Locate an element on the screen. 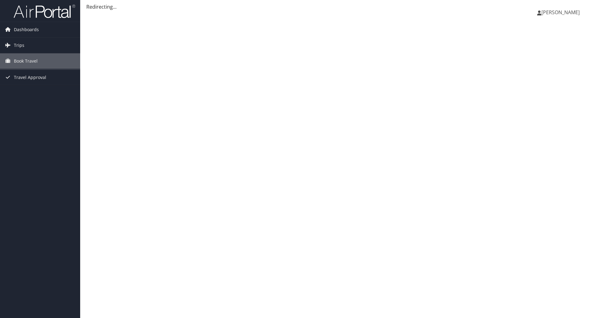 Image resolution: width=592 pixels, height=318 pixels. span: Dashboards is located at coordinates (26, 30).